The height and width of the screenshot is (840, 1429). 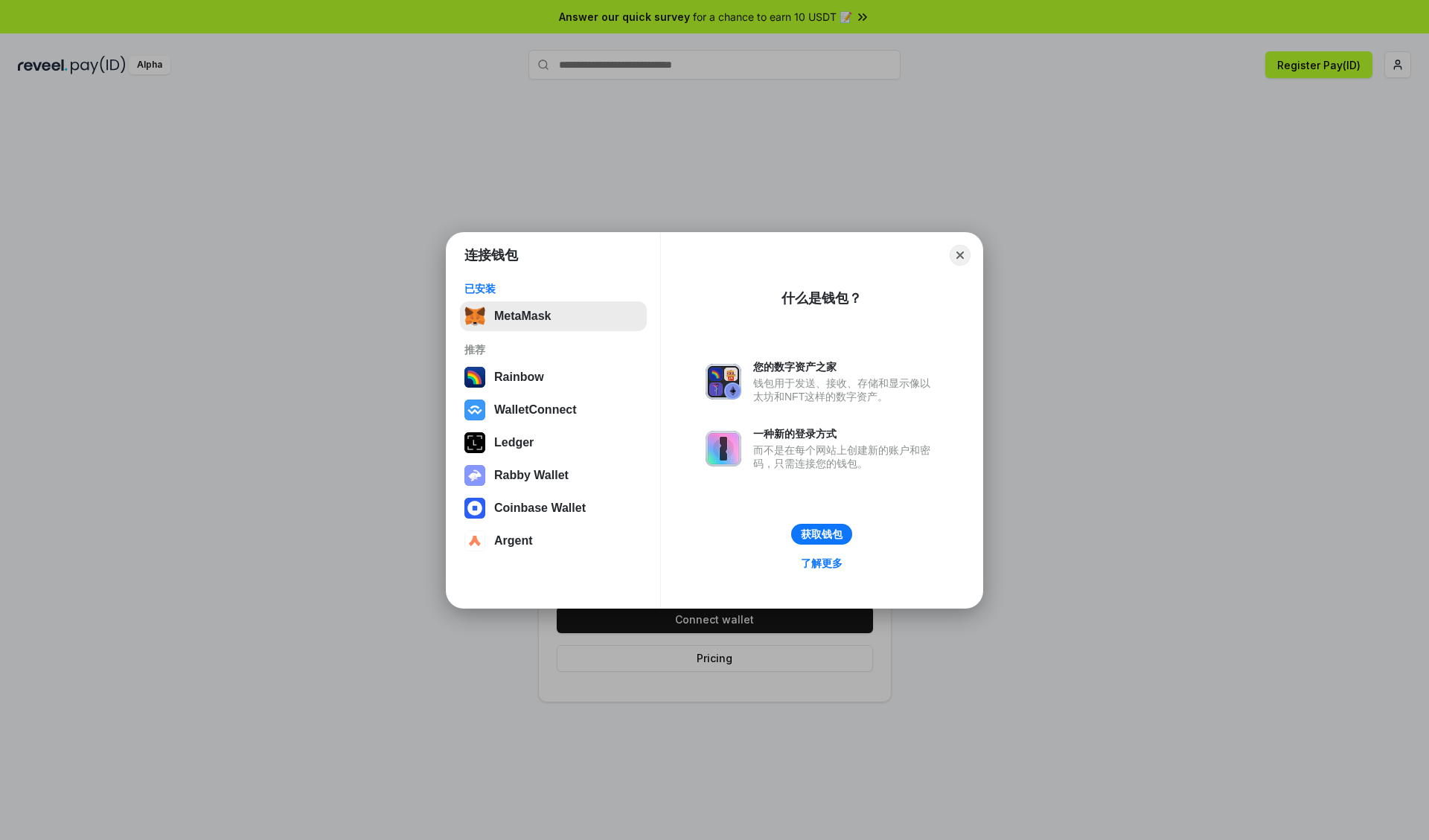 What do you see at coordinates (475, 317) in the screenshot?
I see `img: svg+xml,%3Csvg%20fill%3D%22none%22%20height%3D%2233%22%20viewBox%3D%220%200%2035%2033%22%20width%...` at bounding box center [475, 317].